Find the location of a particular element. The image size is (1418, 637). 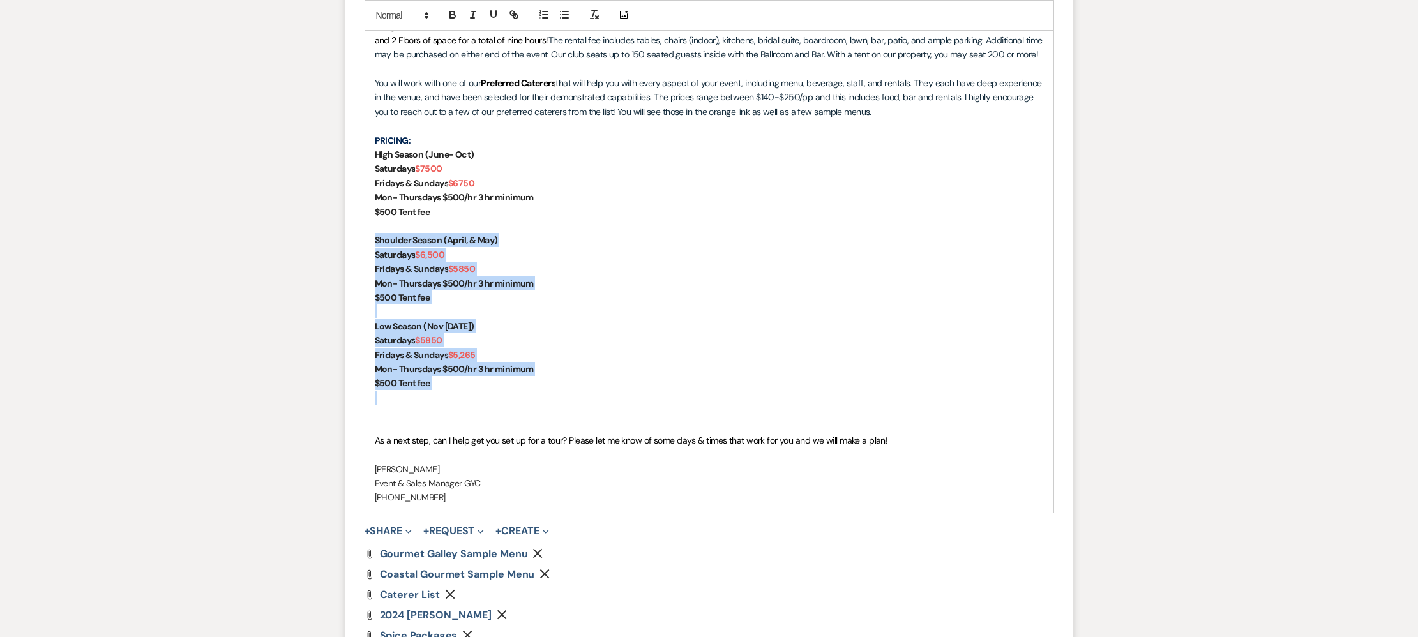

span: As a next step, can I help get you set up for a tour? Please let me know of some days & times tha... is located at coordinates (631, 440).